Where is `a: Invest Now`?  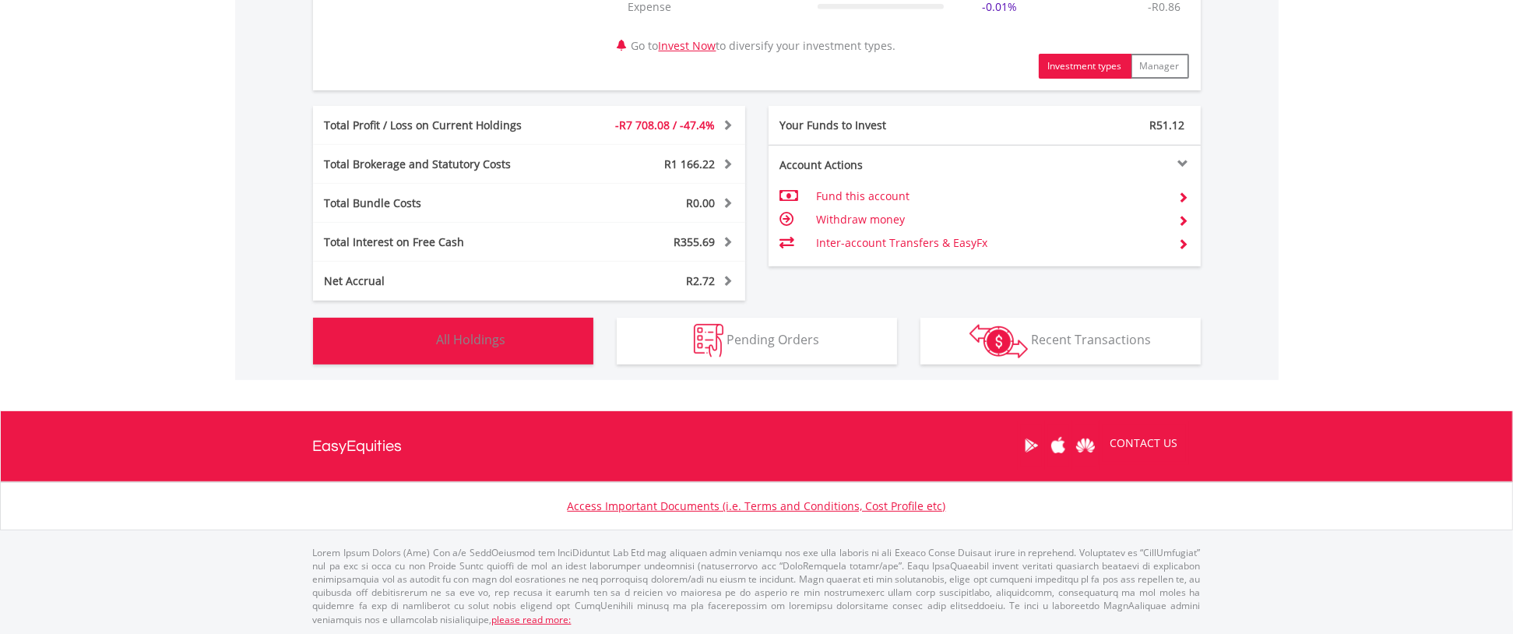 a: Invest Now is located at coordinates (688, 45).